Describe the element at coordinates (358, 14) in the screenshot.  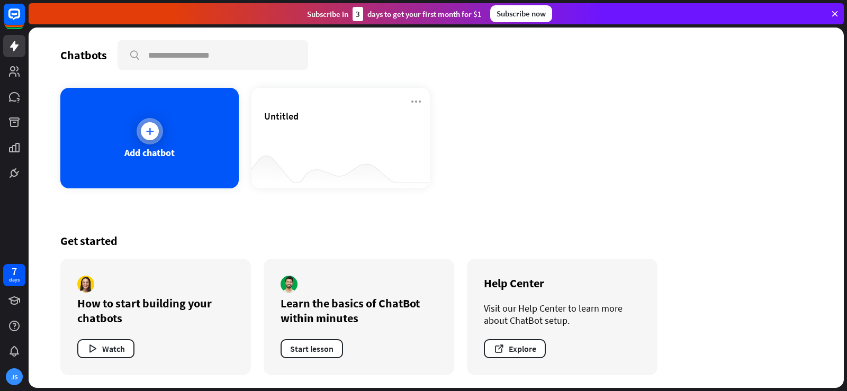
I see `div: 3` at that location.